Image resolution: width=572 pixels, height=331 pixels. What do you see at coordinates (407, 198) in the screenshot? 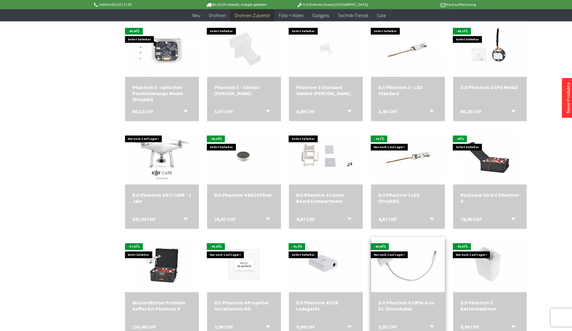
I see `a: DJI Phantom 3 LED (Pro/Adv) 4,87 CHF In den Warenkorb` at bounding box center [407, 198].